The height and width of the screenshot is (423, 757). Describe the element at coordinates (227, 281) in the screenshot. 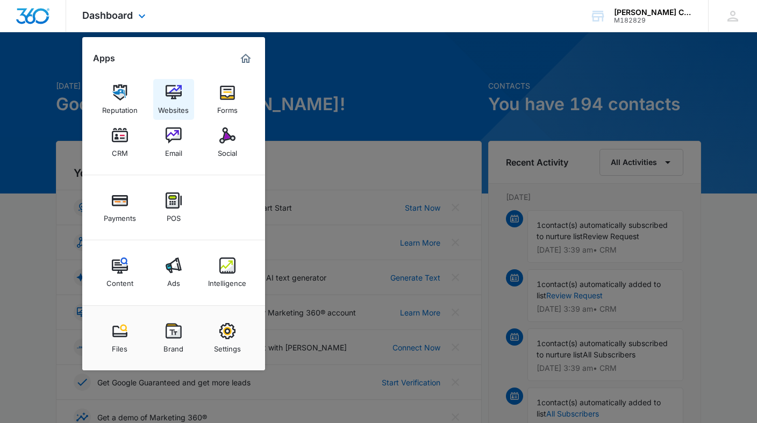

I see `div: Intelligence` at that location.